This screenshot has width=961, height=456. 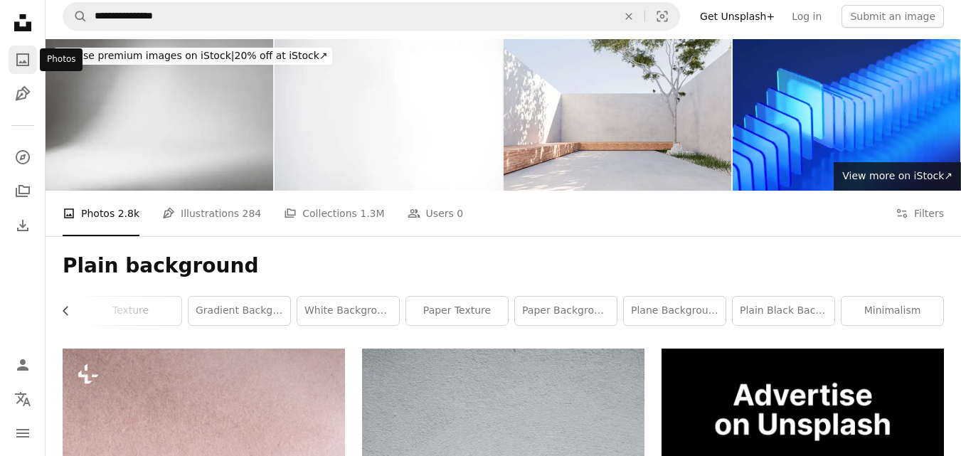 What do you see at coordinates (435, 213) in the screenshot?
I see `a: Users 0` at bounding box center [435, 213].